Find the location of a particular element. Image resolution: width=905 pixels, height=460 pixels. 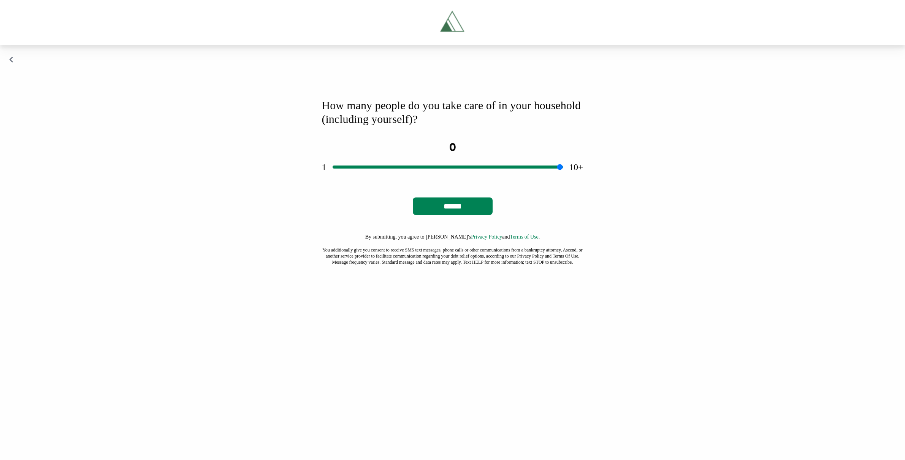

a: Tryascend.com is located at coordinates (453, 22).